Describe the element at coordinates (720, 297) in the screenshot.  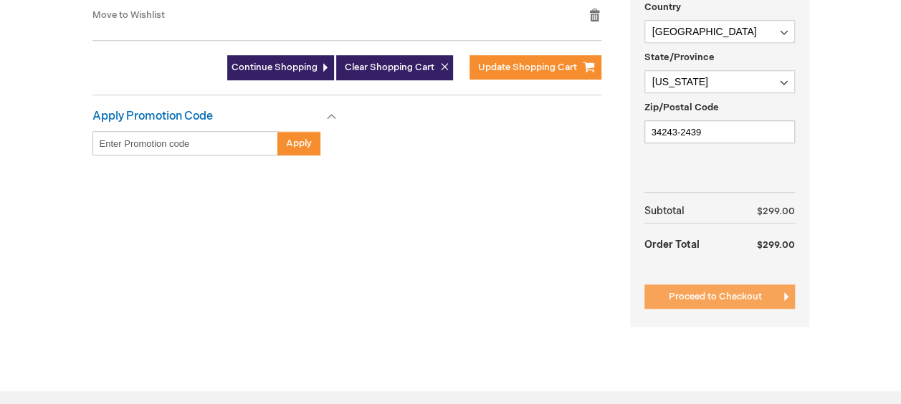
I see `button: Proceed to Checkout` at that location.